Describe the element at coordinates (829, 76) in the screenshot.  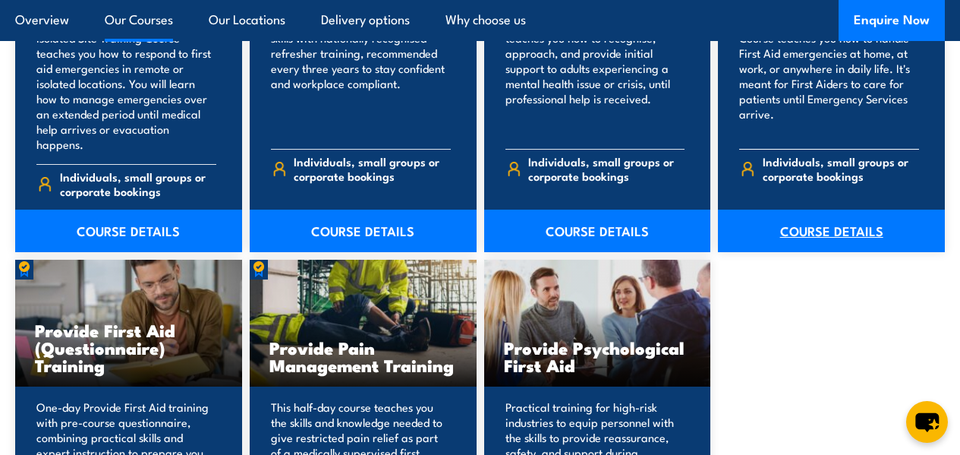
I see `p: Our Provide First Aid Training Course teaches you how to handle First Aid emergencies at home, at...` at that location.